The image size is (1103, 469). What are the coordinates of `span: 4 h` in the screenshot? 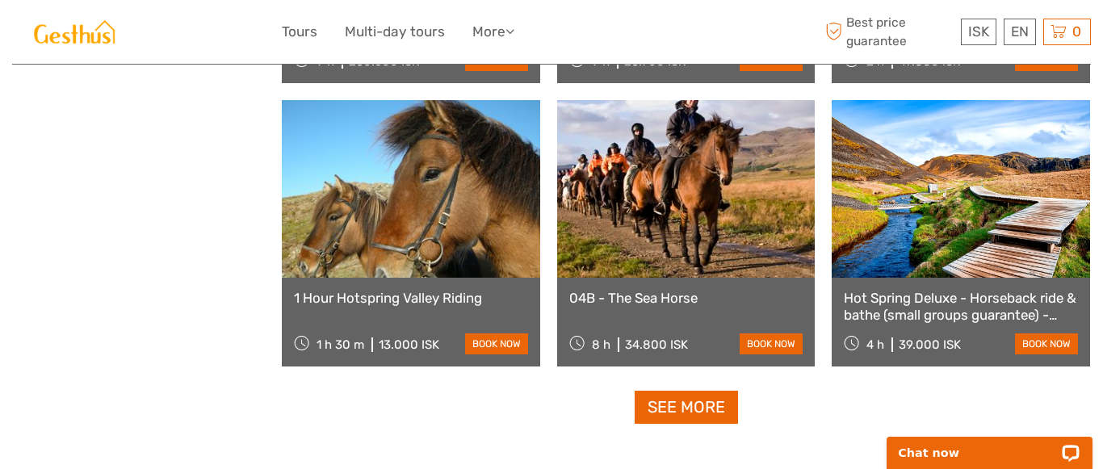 It's located at (875, 345).